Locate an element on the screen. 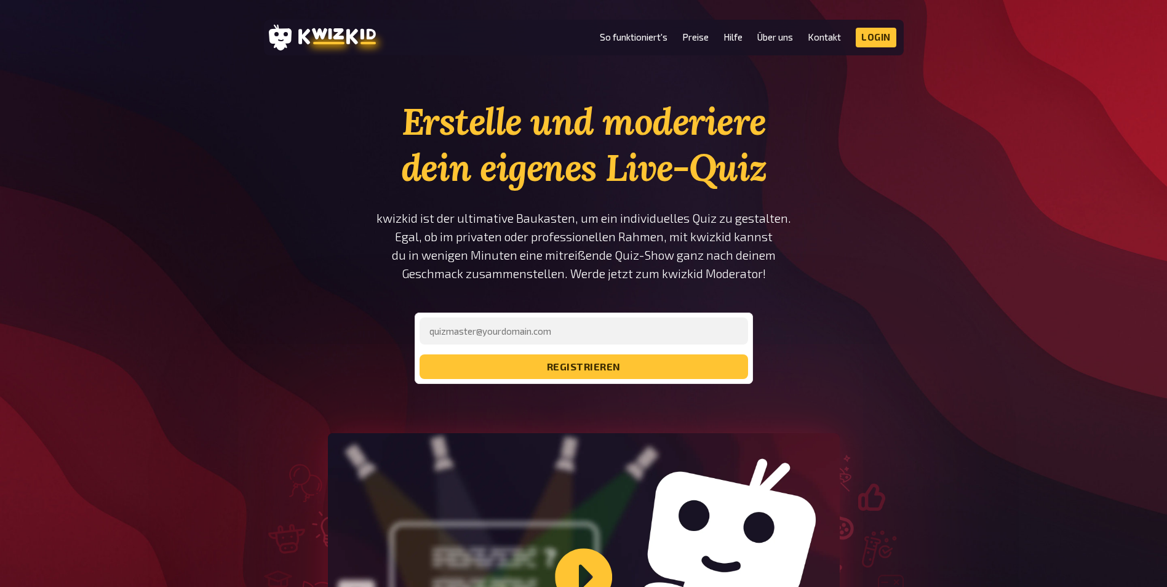 The width and height of the screenshot is (1167, 587). a: Über uns is located at coordinates (775, 37).